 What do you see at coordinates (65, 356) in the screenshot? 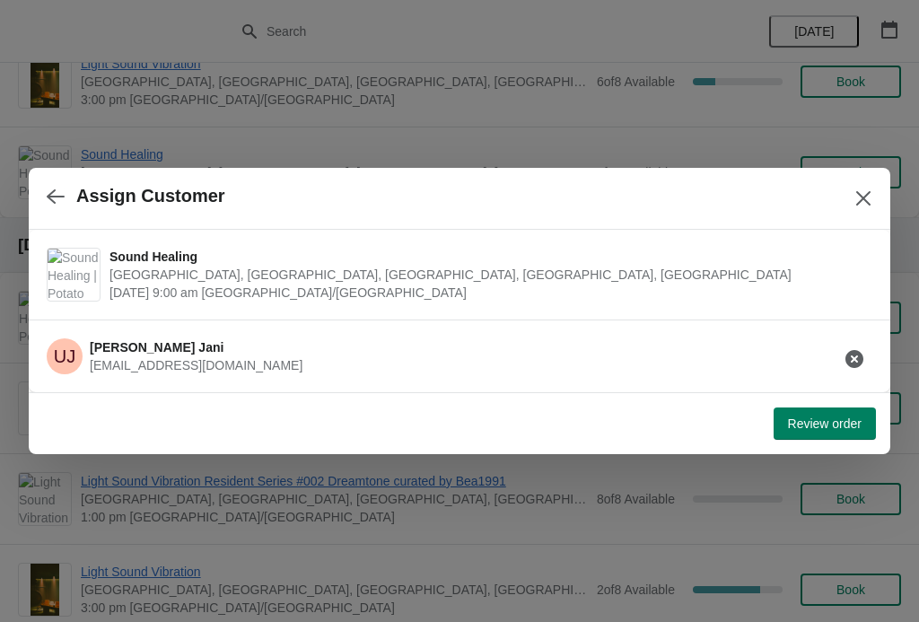
I see `span: Urvi` at bounding box center [65, 356].